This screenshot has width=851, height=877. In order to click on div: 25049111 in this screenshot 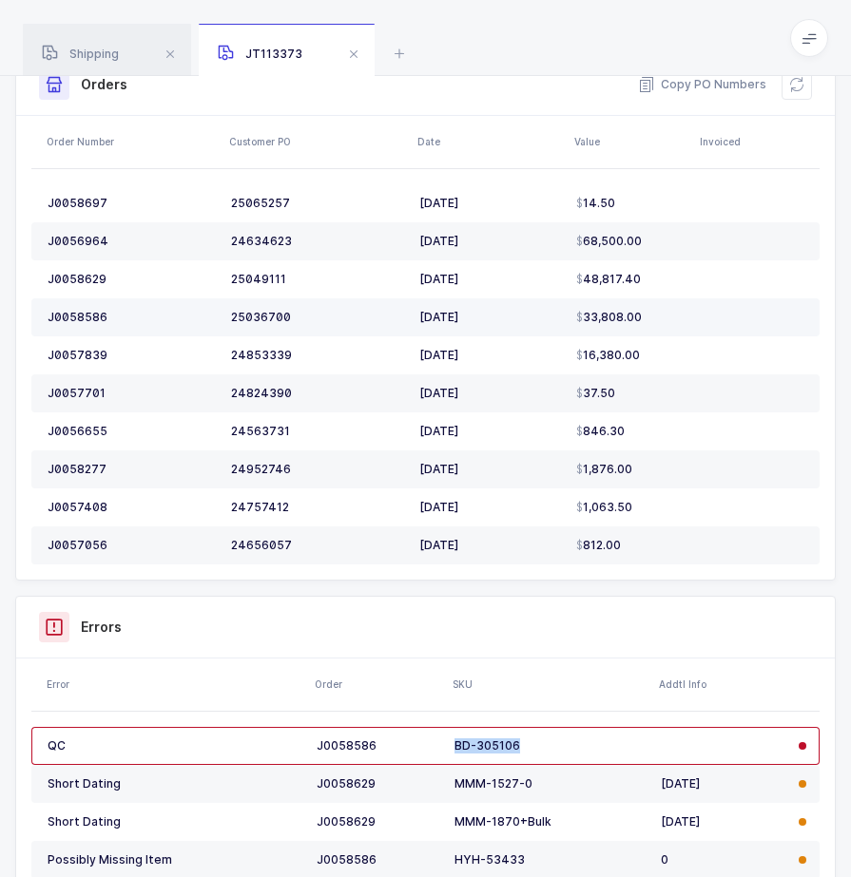, I will do `click(318, 280)`.